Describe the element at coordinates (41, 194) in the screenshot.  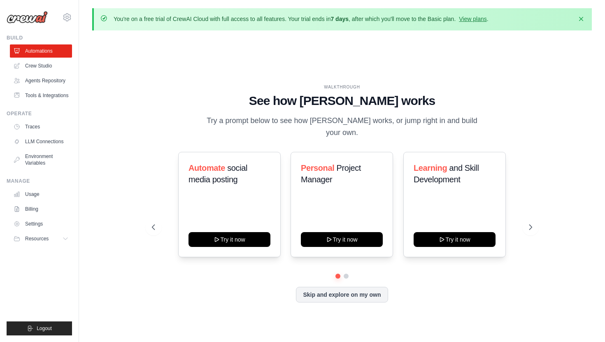
I see `a: Usage` at that location.